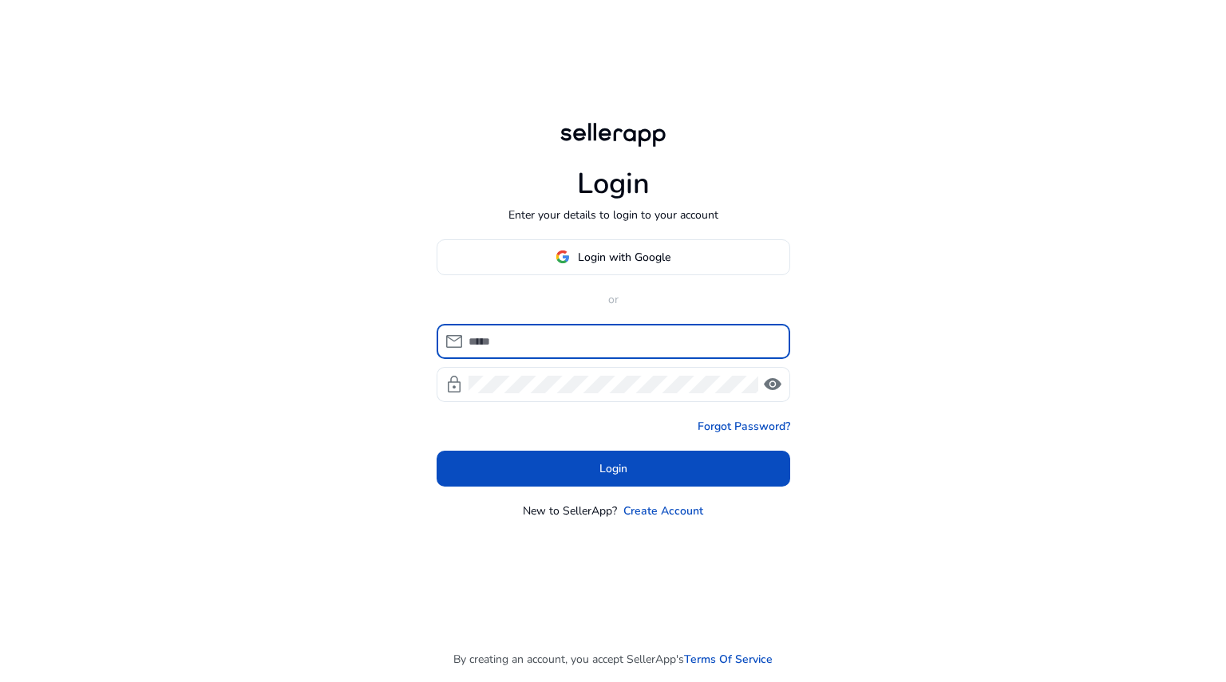  What do you see at coordinates (613, 215) in the screenshot?
I see `p: Enter your details to login to your account` at bounding box center [613, 215].